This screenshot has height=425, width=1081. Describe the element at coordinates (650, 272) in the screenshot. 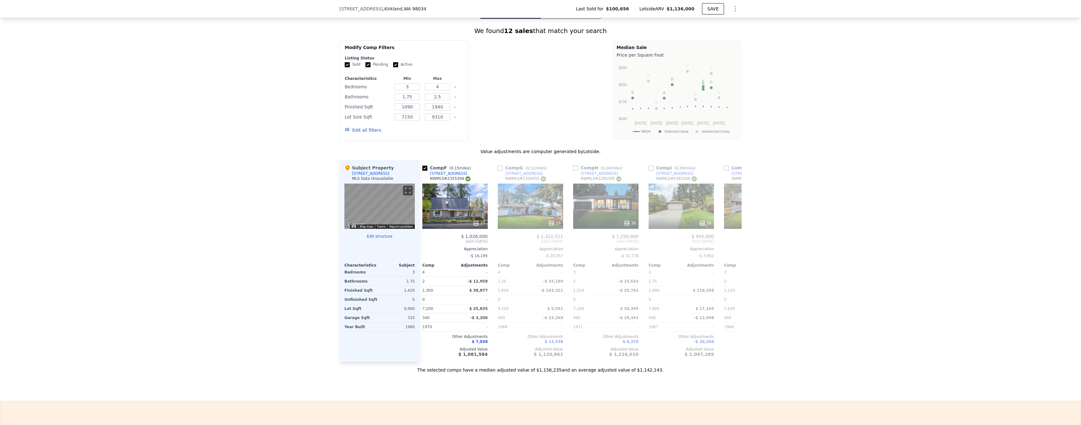

I see `span: 3` at that location.